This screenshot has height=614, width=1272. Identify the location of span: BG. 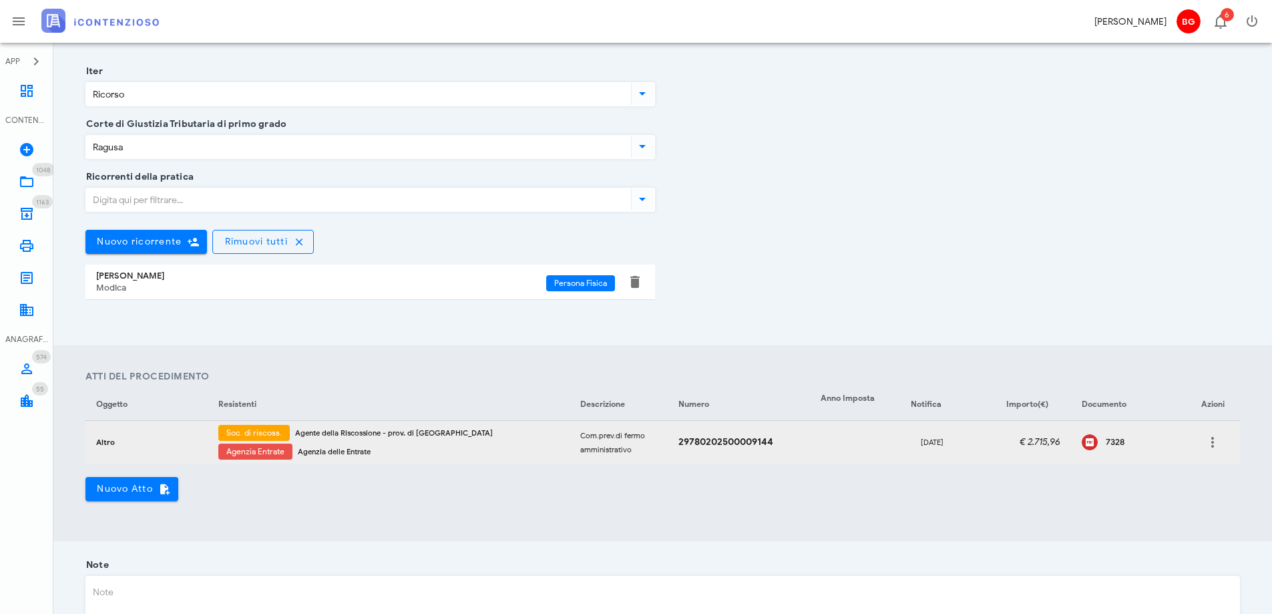
(1189, 21).